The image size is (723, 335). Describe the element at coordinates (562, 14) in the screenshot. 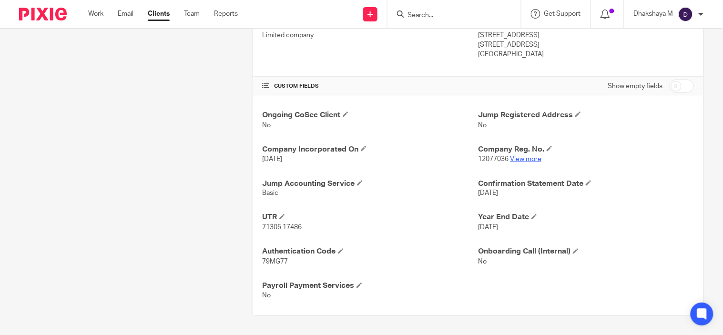

I see `span: Get Support` at that location.